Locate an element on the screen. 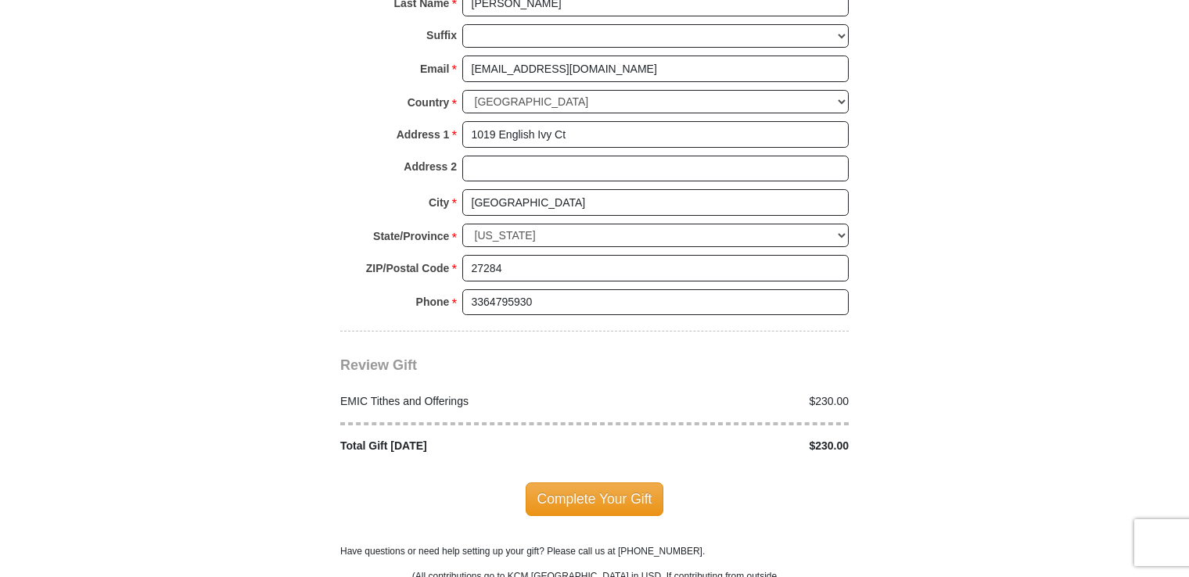  strong: City is located at coordinates (439, 203).